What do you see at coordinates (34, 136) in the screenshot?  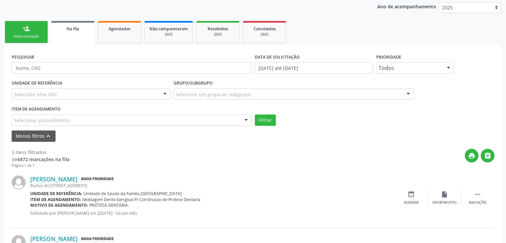 I see `button: Menos filtroskeyboard_arrow_up` at bounding box center [34, 136].